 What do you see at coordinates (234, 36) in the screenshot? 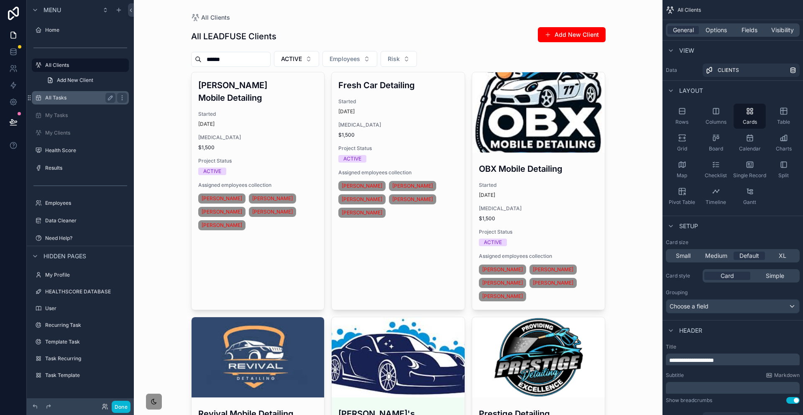
I see `h1: All LEADFUSE Clients` at bounding box center [234, 36].